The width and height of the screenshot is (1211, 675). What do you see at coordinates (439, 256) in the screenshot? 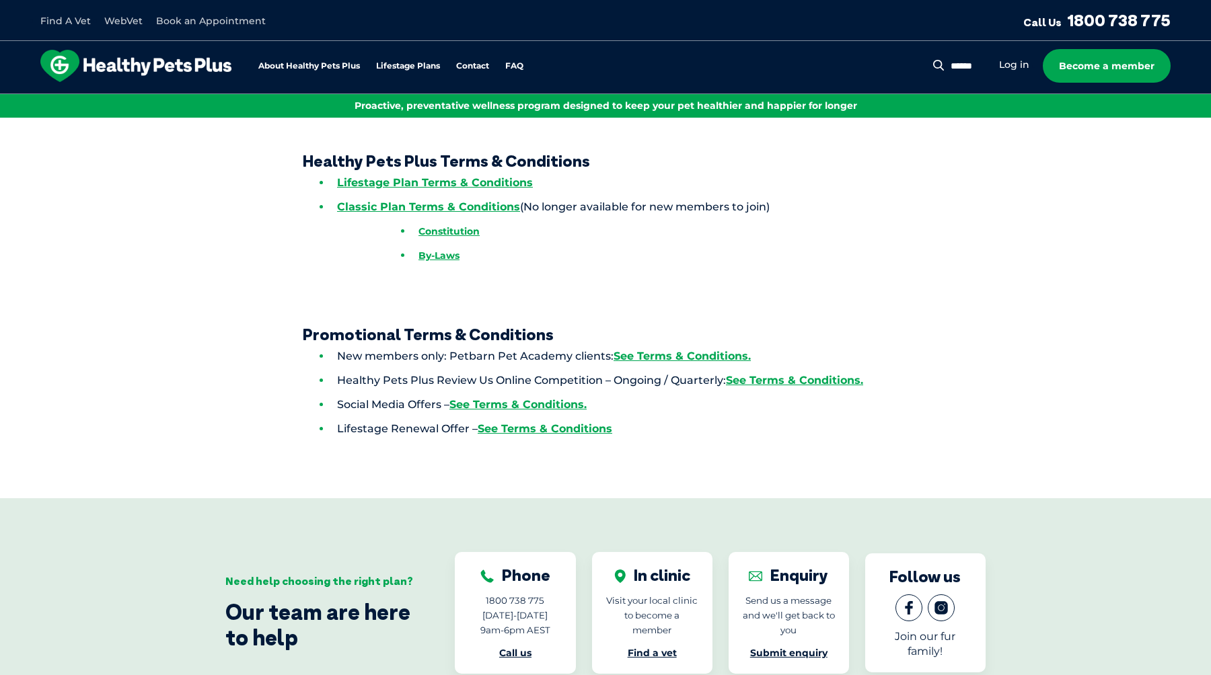
I see `a: By-Laws` at bounding box center [439, 256].